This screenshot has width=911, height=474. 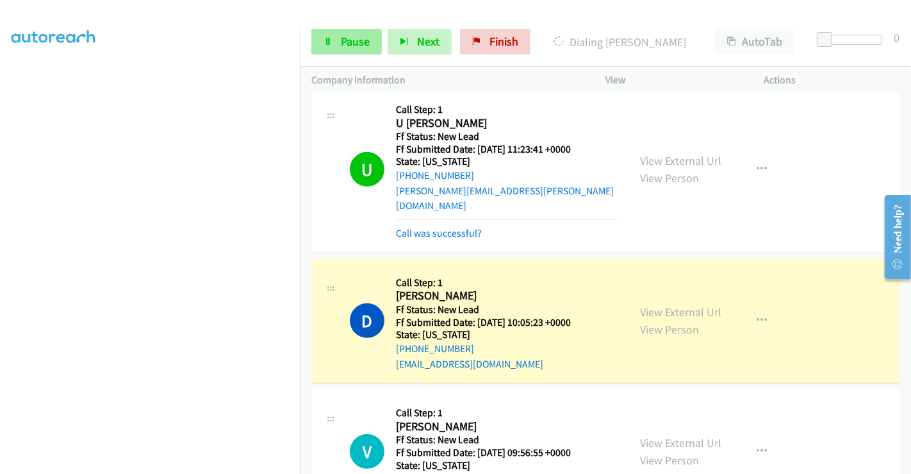 What do you see at coordinates (755, 42) in the screenshot?
I see `button: AutoTab` at bounding box center [755, 42].